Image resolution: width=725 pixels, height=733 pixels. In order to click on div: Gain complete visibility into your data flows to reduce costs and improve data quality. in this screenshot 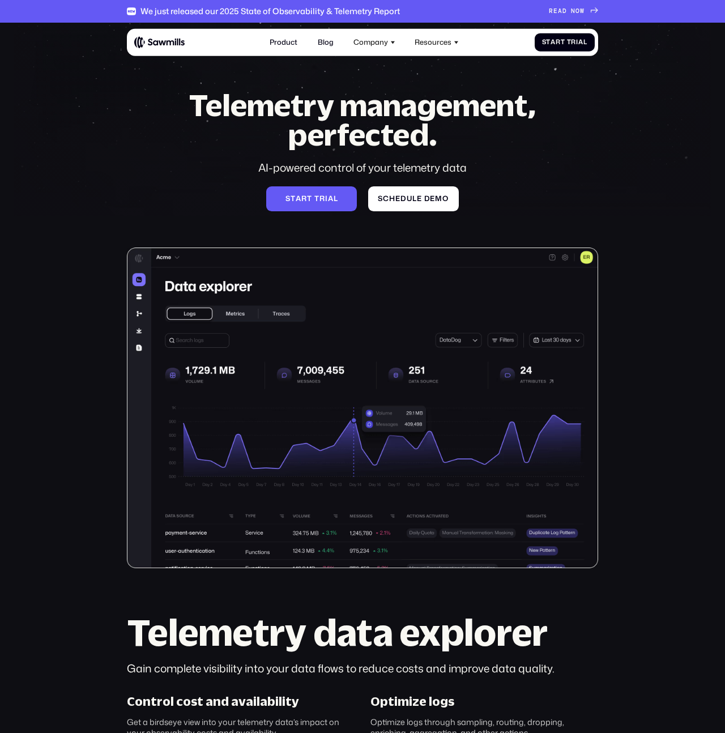, I will do `click(363, 669)`.